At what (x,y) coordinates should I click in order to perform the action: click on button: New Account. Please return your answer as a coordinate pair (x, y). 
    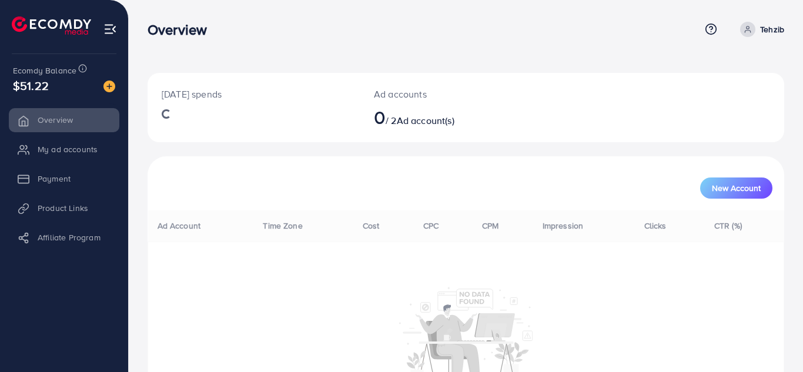
    Looking at the image, I should click on (736, 188).